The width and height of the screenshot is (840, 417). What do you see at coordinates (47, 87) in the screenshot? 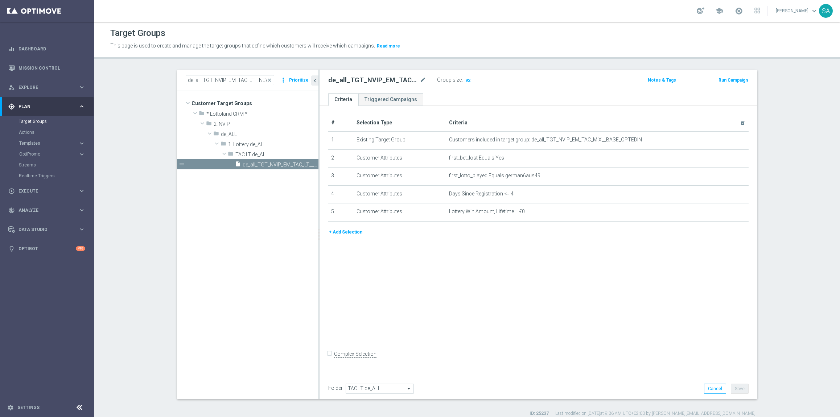
I see `div: person_search Explore keyboard_arrow_right` at bounding box center [47, 87].